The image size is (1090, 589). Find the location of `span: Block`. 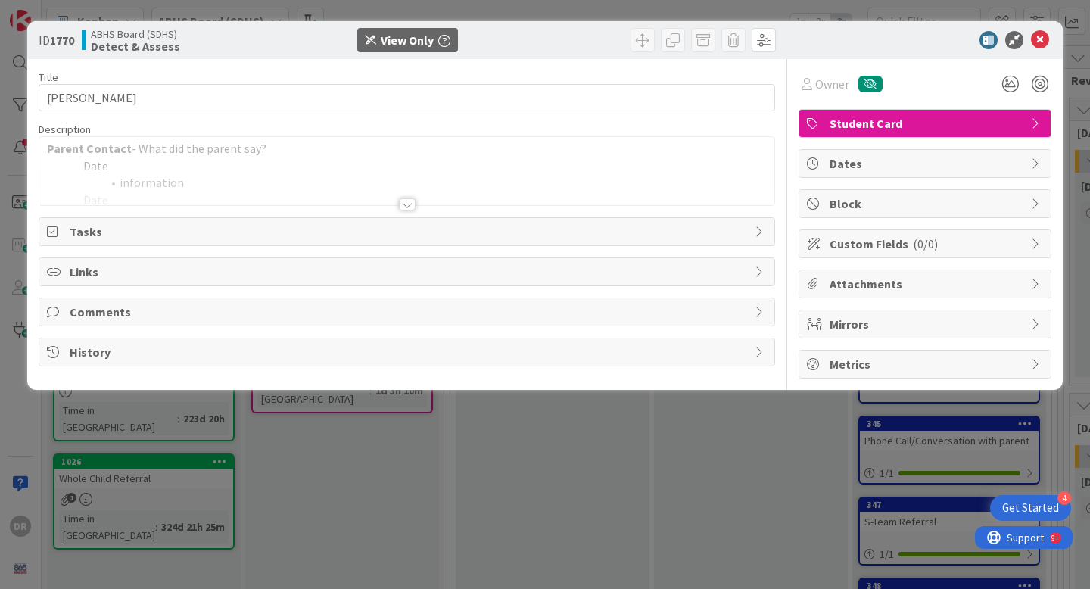

span: Block is located at coordinates (927, 204).